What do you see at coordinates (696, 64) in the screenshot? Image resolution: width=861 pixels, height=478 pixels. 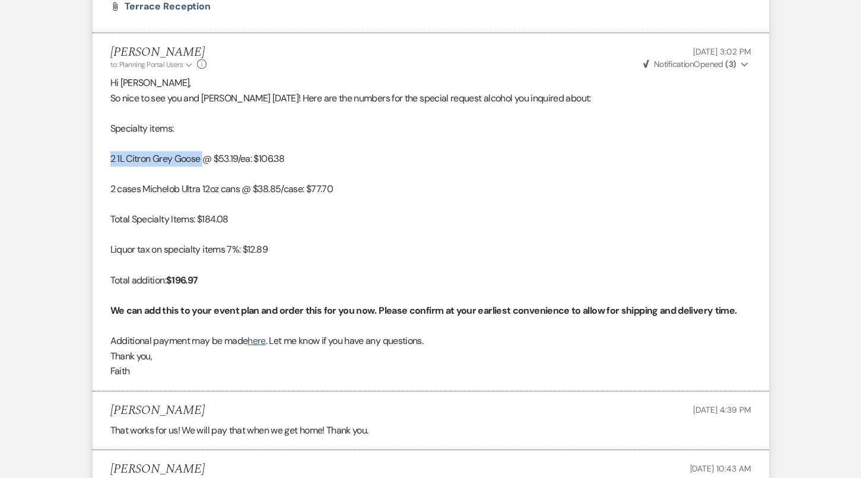 I see `button: NotificationOpened (3)` at bounding box center [696, 64].